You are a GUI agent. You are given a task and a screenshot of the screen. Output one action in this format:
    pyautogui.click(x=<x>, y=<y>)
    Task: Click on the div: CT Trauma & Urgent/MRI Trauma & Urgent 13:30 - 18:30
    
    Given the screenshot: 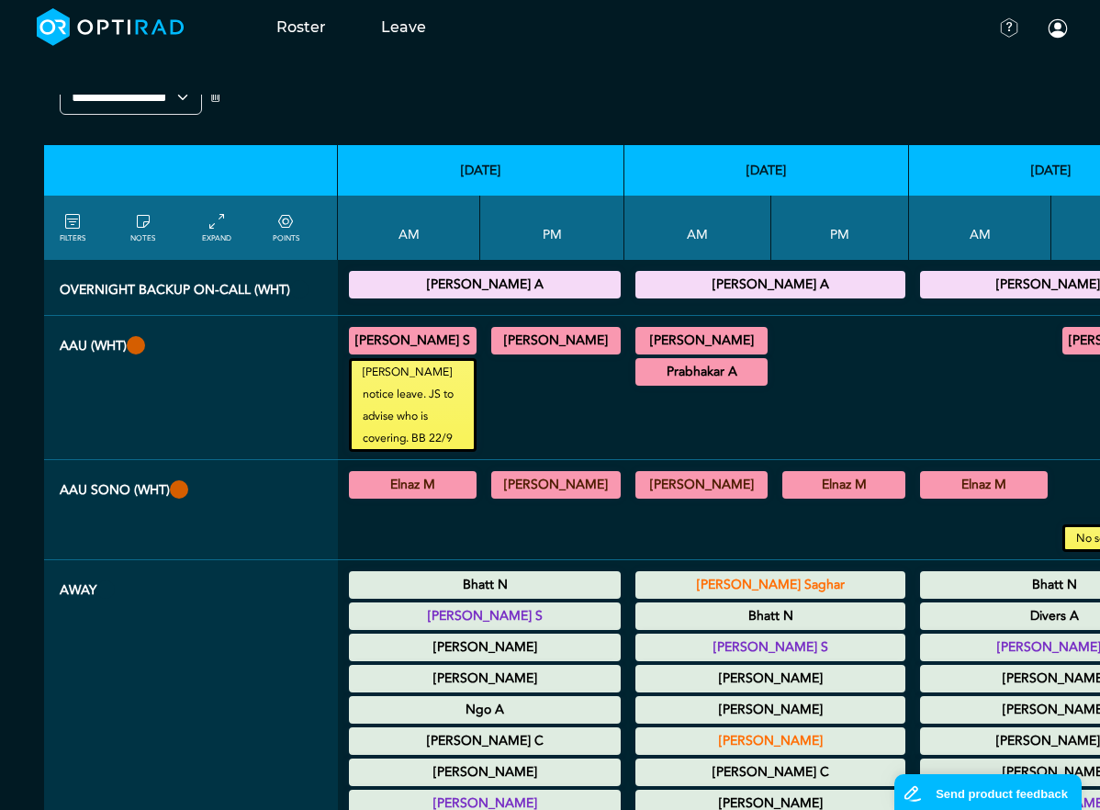 What is the action you would take?
    pyautogui.click(x=556, y=341)
    